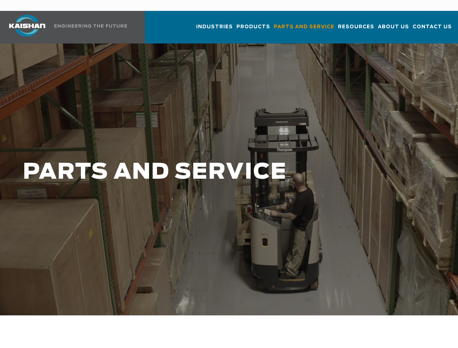  What do you see at coordinates (356, 27) in the screenshot?
I see `span: Resources` at bounding box center [356, 27].